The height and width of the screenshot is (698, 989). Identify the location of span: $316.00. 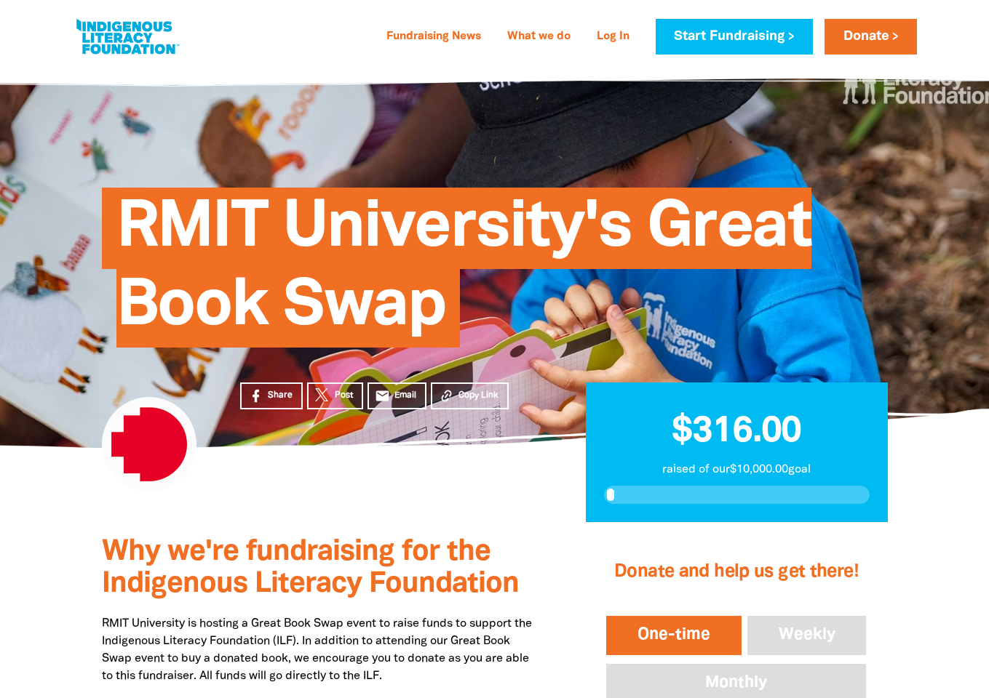
(736, 432).